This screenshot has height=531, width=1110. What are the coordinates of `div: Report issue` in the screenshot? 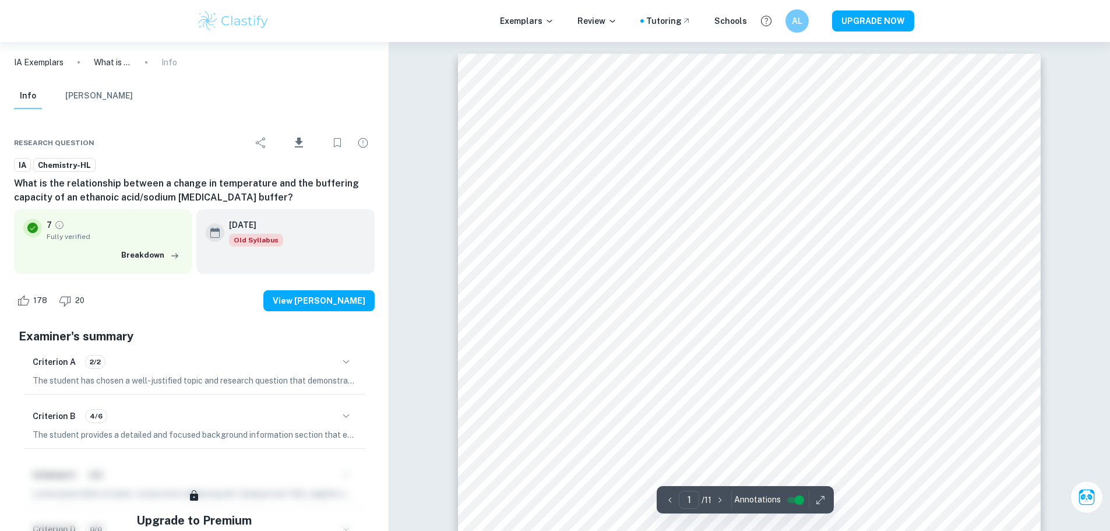 It's located at (363, 143).